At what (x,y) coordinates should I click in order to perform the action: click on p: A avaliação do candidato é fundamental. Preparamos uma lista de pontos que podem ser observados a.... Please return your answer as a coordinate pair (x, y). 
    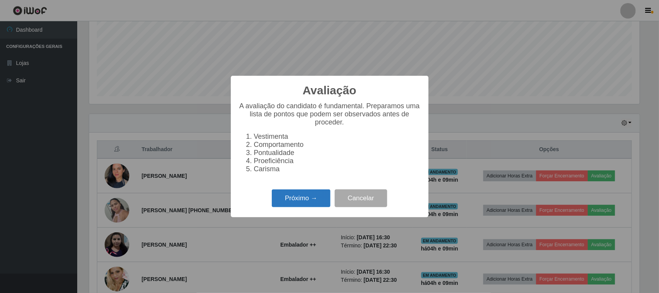
    Looking at the image, I should click on (330, 114).